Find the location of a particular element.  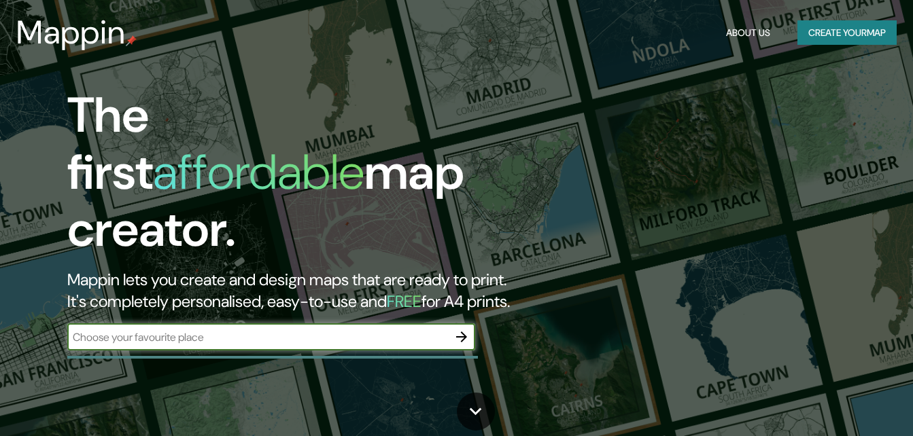

img: mappin-pin is located at coordinates (131, 41).